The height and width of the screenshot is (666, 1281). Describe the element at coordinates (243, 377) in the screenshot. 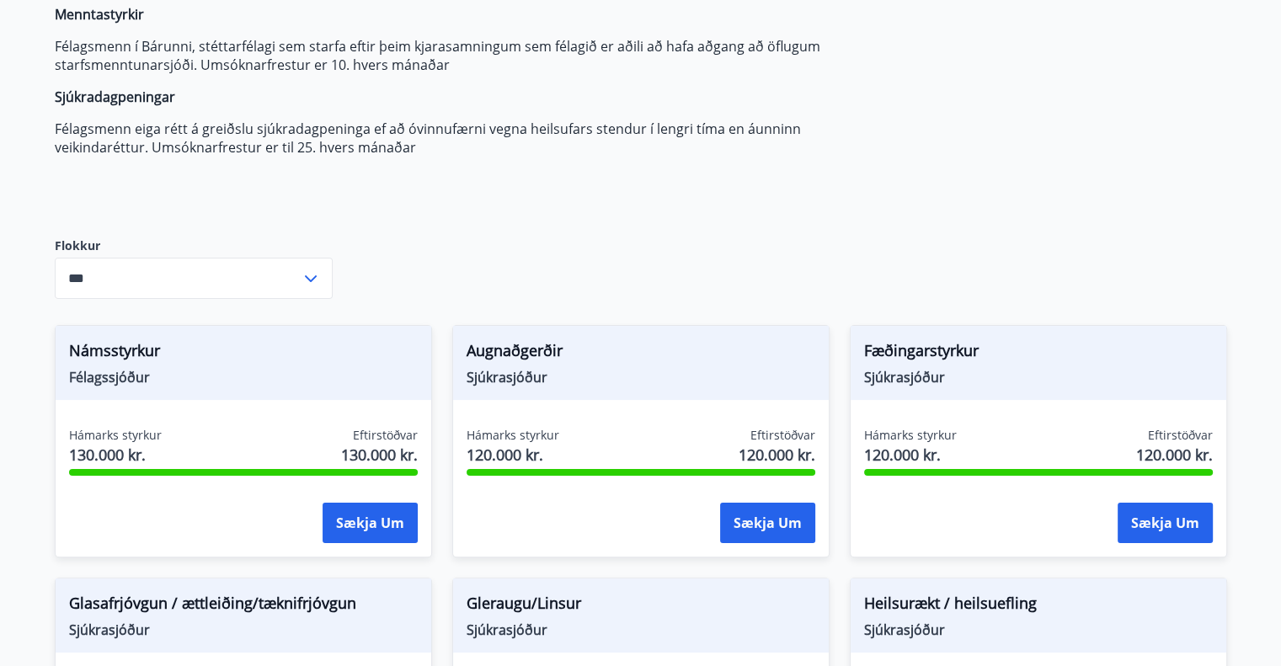

I see `span: Félagssjóður` at that location.